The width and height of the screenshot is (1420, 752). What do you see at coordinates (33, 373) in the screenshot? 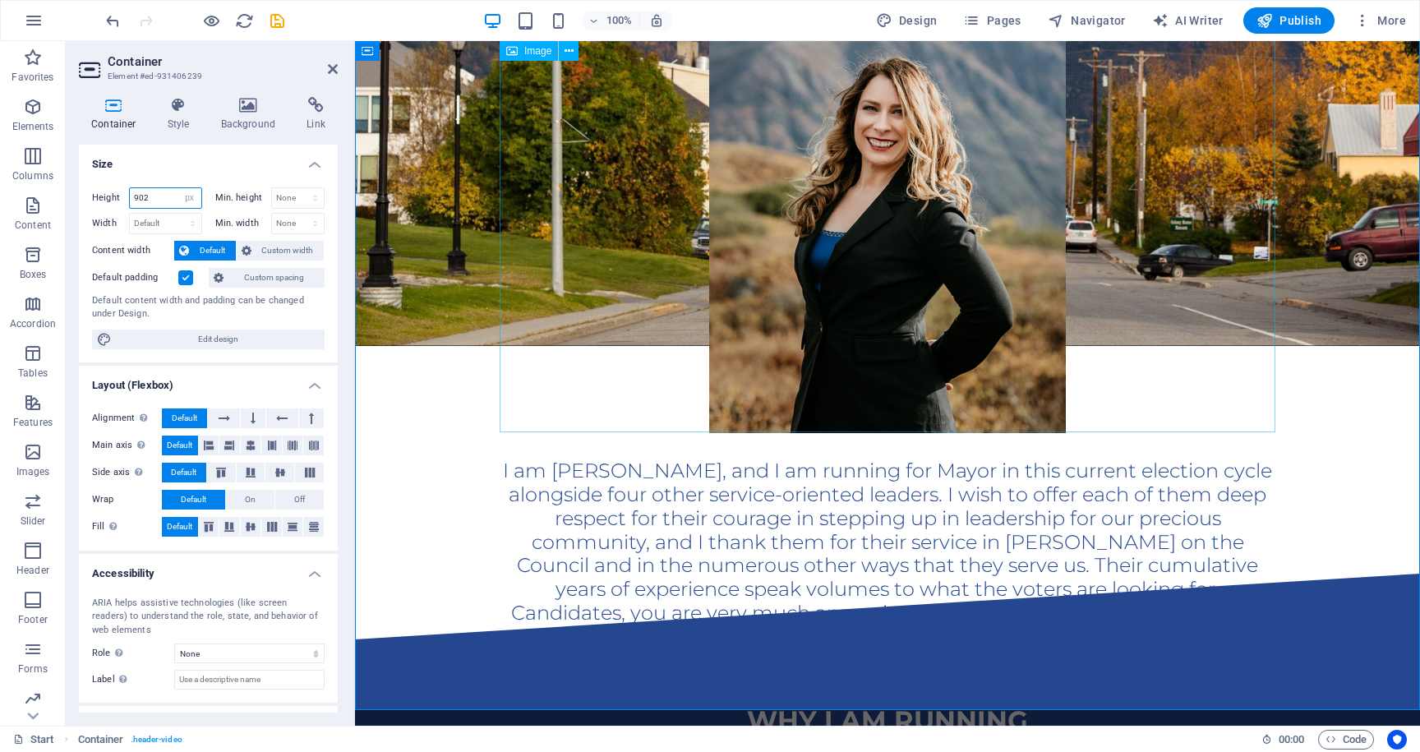
I see `p: Tables` at bounding box center [33, 373].